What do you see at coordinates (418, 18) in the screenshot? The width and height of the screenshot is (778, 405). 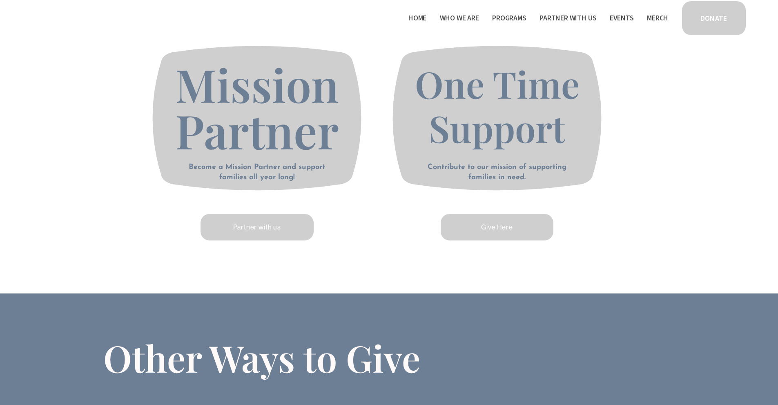 I see `a: Home` at bounding box center [418, 18].